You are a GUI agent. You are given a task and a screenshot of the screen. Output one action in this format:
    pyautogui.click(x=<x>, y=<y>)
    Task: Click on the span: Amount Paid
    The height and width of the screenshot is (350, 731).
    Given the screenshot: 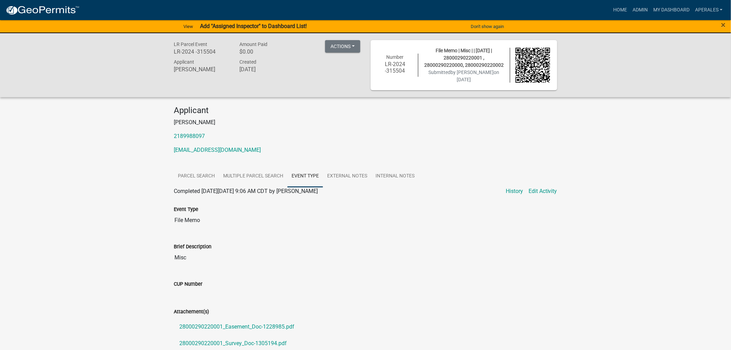 What is the action you would take?
    pyautogui.click(x=253, y=44)
    